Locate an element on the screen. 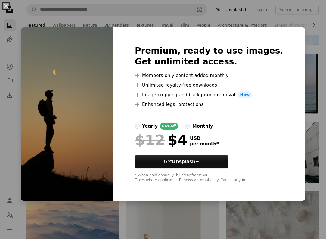  input: yearly66%off is located at coordinates (137, 126).